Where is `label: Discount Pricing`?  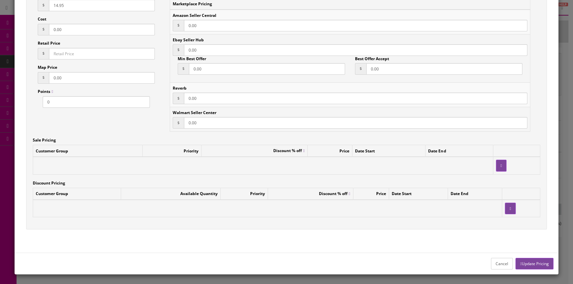 label: Discount Pricing is located at coordinates (49, 183).